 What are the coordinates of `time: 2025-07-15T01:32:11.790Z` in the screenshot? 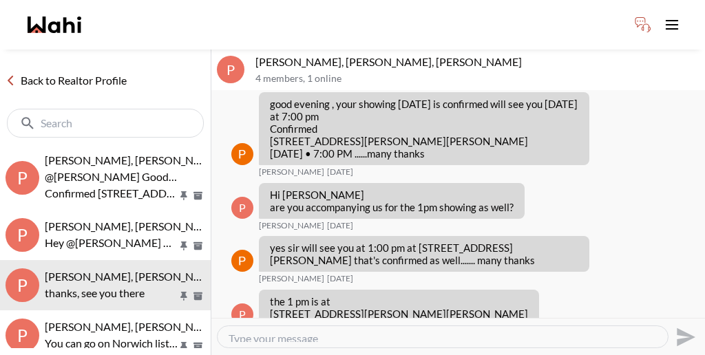 It's located at (340, 226).